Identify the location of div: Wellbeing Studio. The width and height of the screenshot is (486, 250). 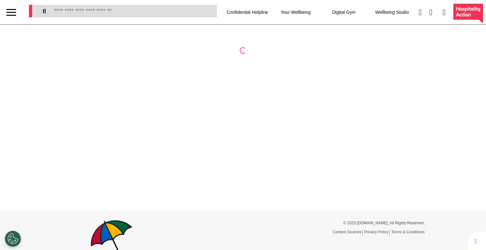
(392, 12).